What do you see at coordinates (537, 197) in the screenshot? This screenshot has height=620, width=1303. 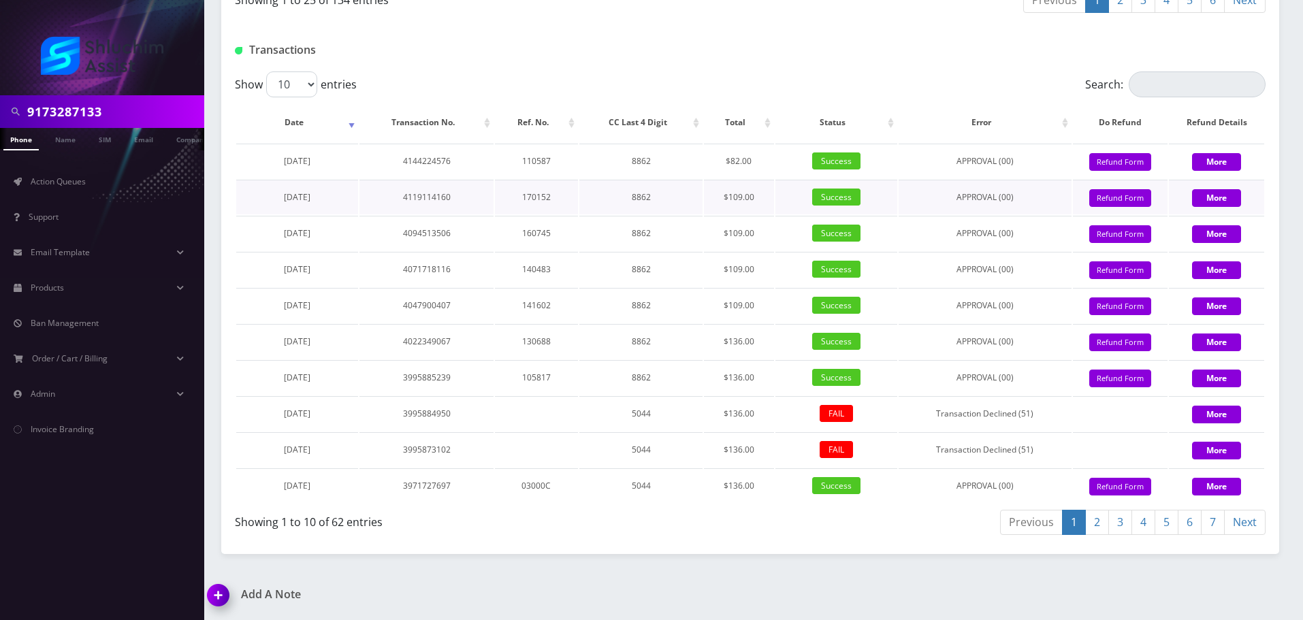 I see `td: 170152` at bounding box center [537, 197].